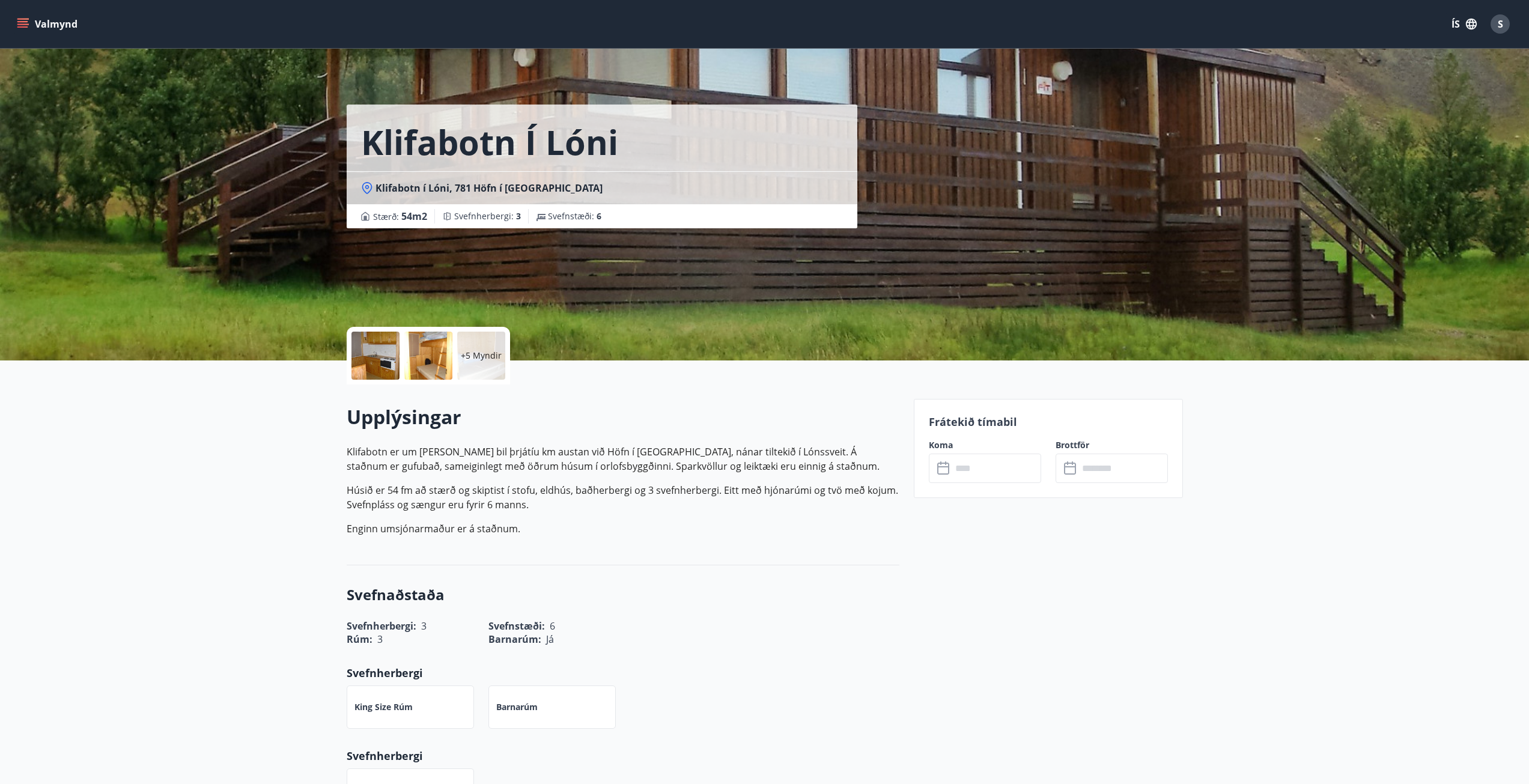 The height and width of the screenshot is (784, 1529). Describe the element at coordinates (515, 638) in the screenshot. I see `span: Barnarúm :` at that location.